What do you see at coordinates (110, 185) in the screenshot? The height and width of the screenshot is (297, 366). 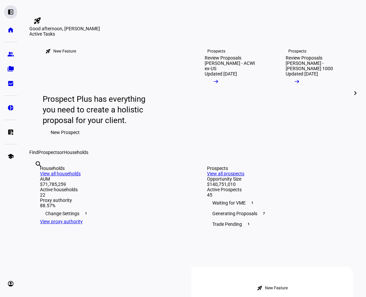 I see `div: $71,785,259` at bounding box center [110, 185].